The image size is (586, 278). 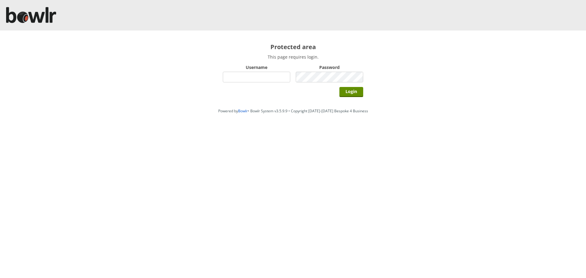 I want to click on input: Login, so click(x=351, y=92).